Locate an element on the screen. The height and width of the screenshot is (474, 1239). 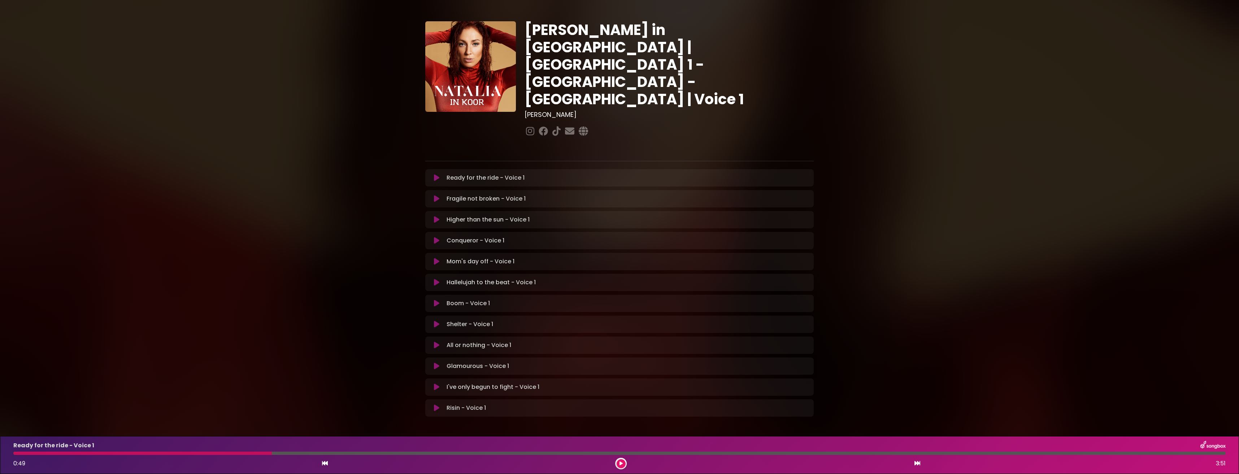
p: Hallelujah to the beat - Voice 1 is located at coordinates (491, 283).